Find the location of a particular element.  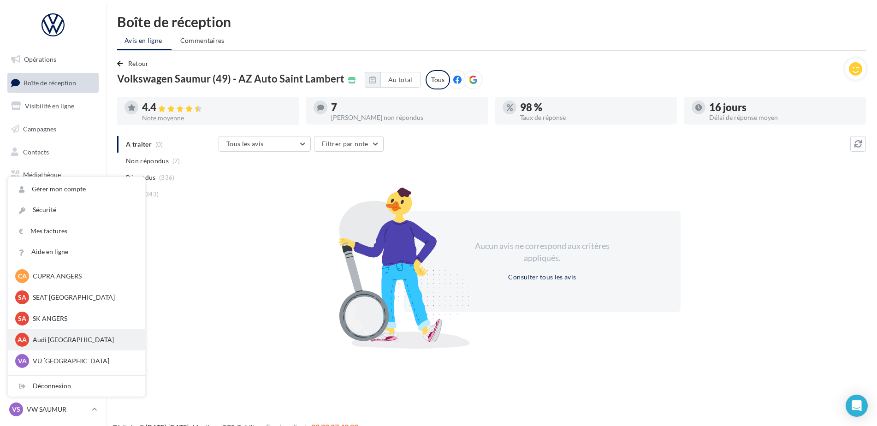

span: (7) is located at coordinates (176, 161).